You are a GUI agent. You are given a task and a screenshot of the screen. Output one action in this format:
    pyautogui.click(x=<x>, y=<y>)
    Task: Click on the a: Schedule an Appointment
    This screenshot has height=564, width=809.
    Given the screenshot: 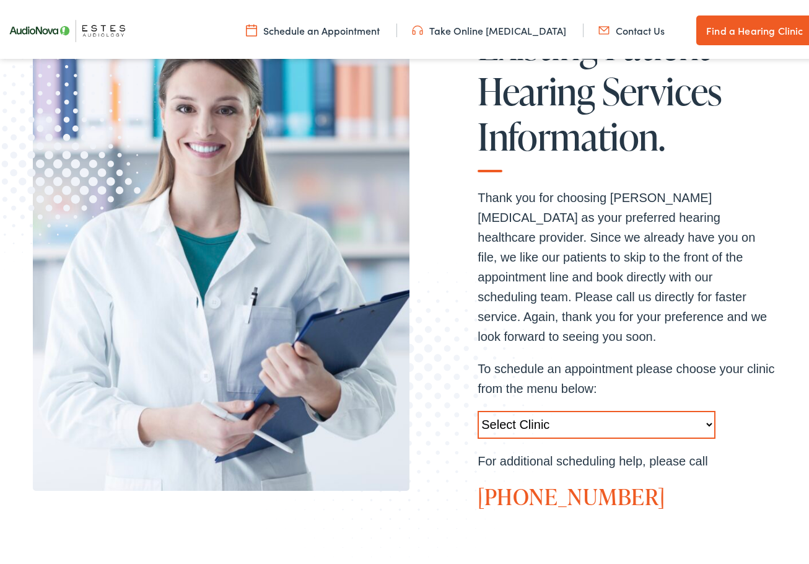 What is the action you would take?
    pyautogui.click(x=313, y=27)
    